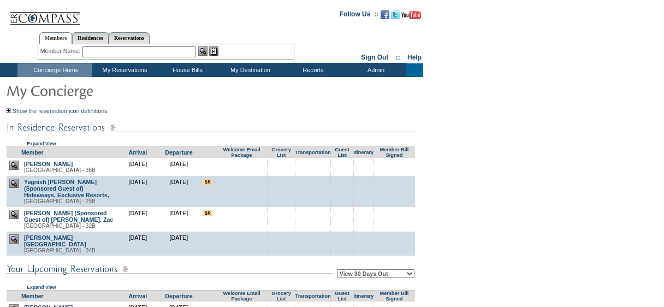 The height and width of the screenshot is (307, 664). What do you see at coordinates (203, 51) in the screenshot?
I see `img: View` at bounding box center [203, 51].